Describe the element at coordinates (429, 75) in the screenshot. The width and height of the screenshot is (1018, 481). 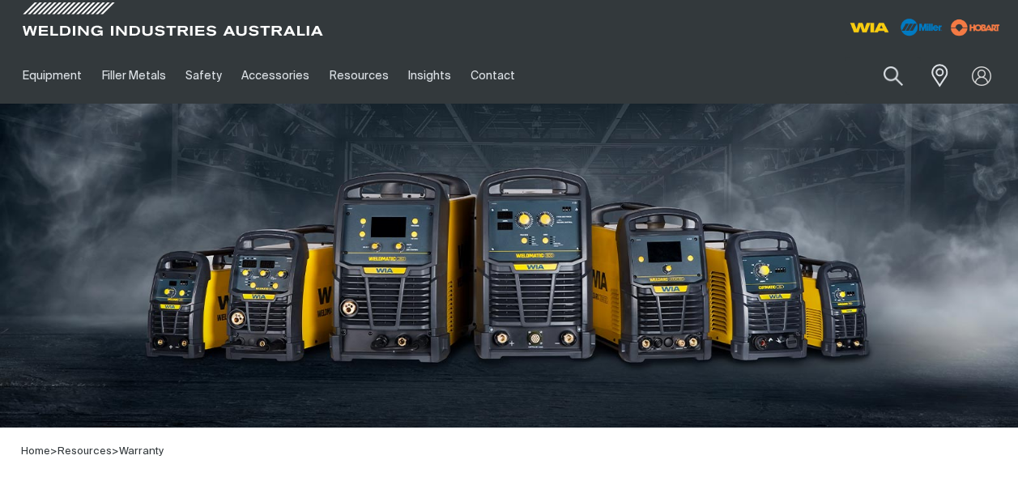
I see `a: Insights` at that location.